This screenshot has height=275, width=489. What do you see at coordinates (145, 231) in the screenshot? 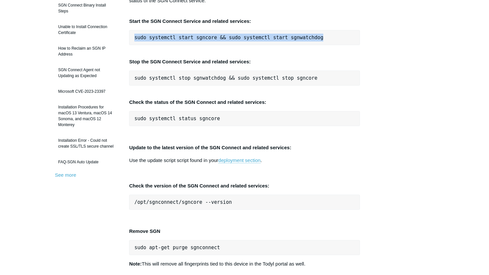
I see `strong: Remove SGN` at bounding box center [145, 231].